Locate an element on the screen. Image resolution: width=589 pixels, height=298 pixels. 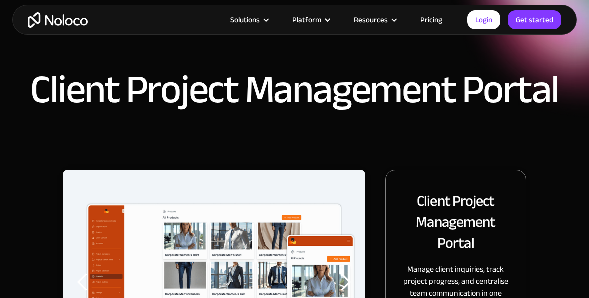
a: Pricing is located at coordinates (431, 20).